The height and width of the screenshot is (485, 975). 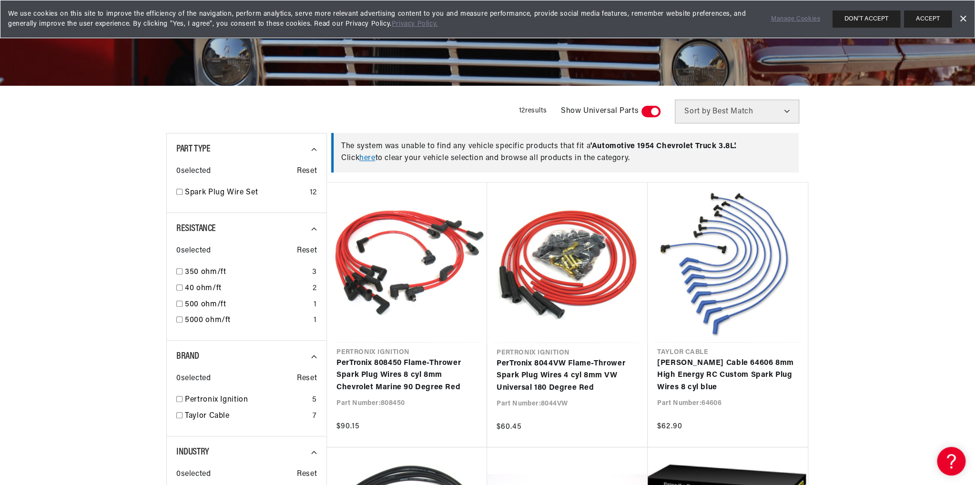 I want to click on a: here, so click(x=367, y=158).